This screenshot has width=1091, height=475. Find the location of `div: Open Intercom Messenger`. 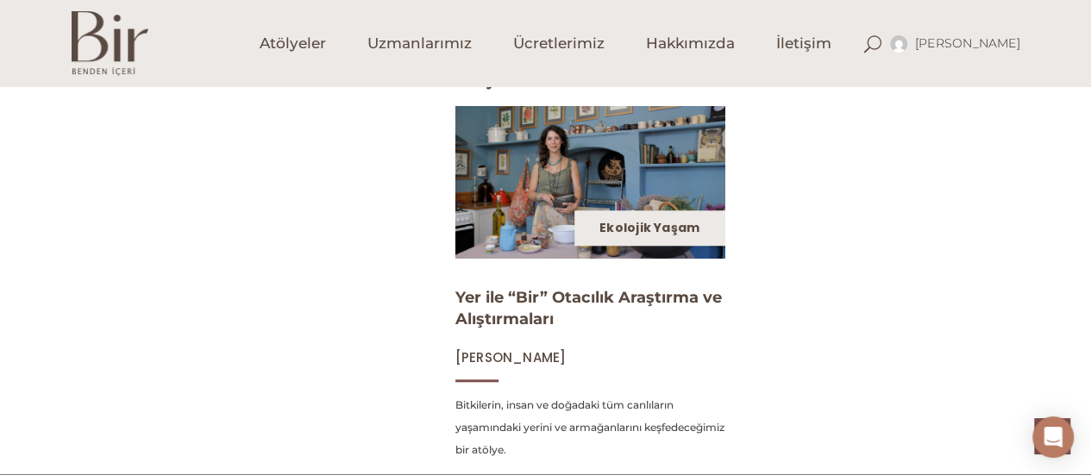

div: Open Intercom Messenger is located at coordinates (1053, 437).